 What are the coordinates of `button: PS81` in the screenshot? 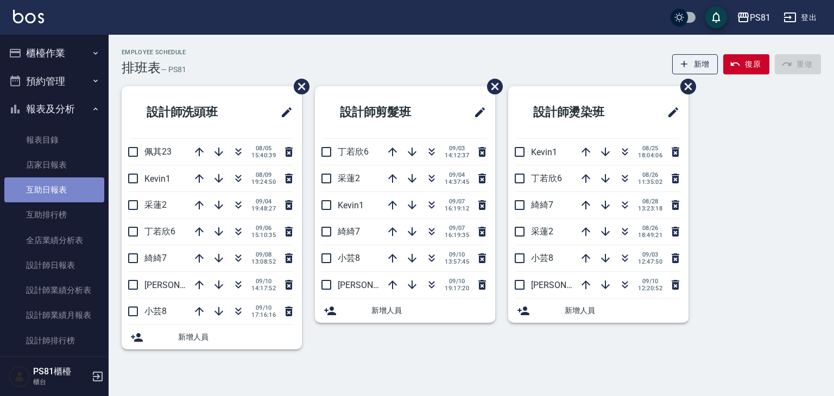 It's located at (754, 17).